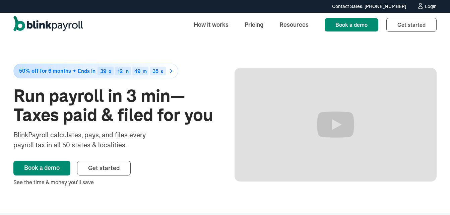 The width and height of the screenshot is (450, 215). What do you see at coordinates (155, 71) in the screenshot?
I see `span: 35` at bounding box center [155, 71].